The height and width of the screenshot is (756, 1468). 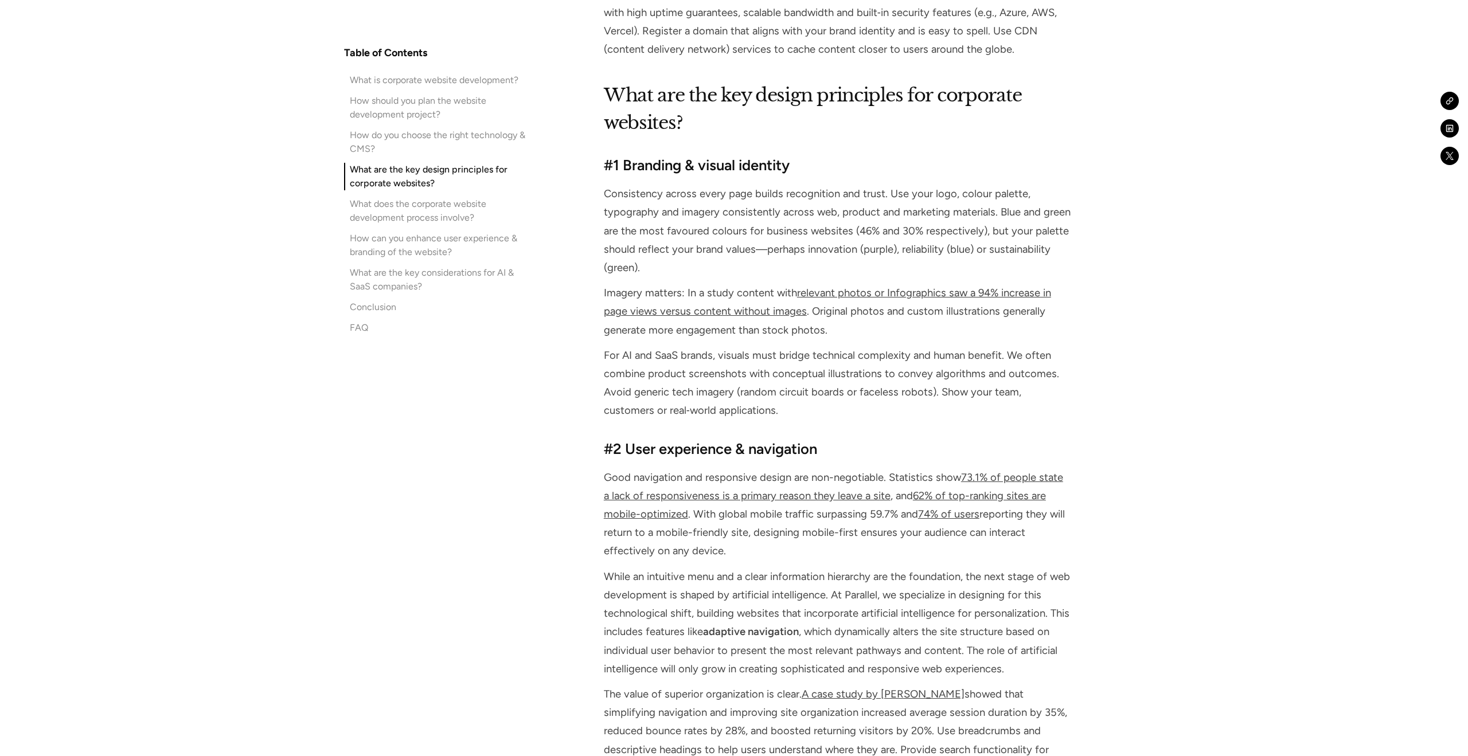 I want to click on div: What are the key design principles for corporate websites?, so click(x=437, y=177).